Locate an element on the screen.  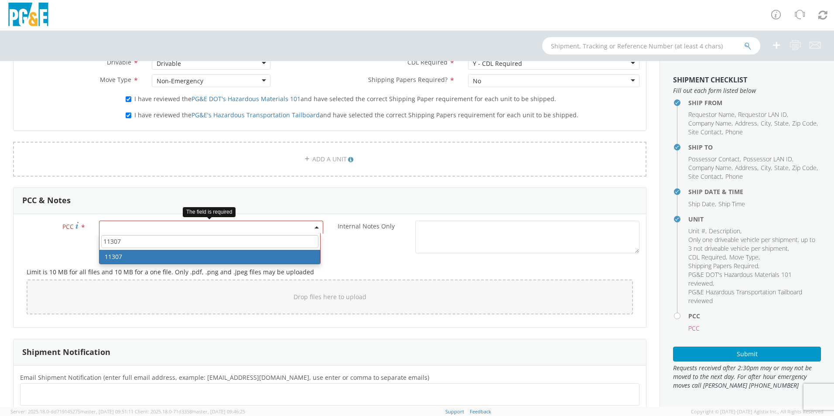
h3: PCC & Notes is located at coordinates (46, 201).